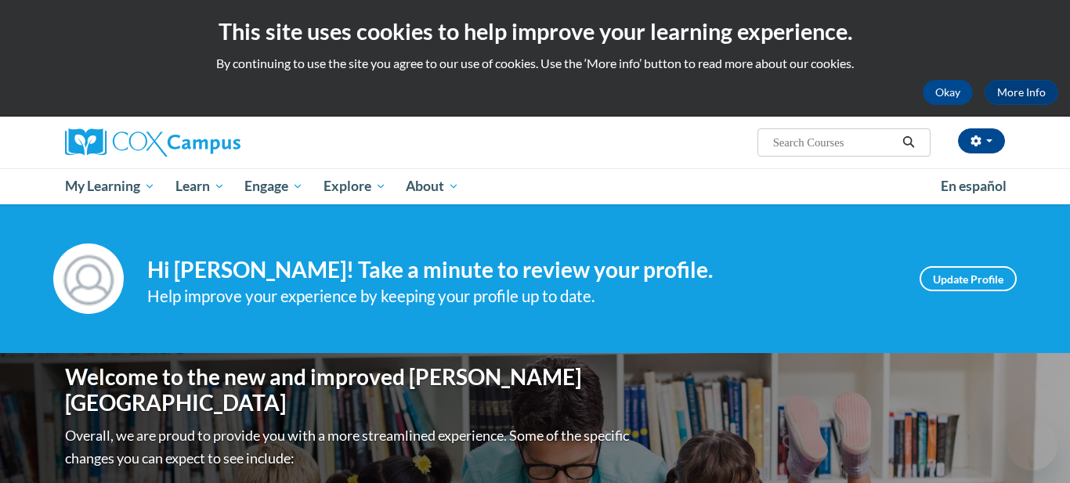  I want to click on button: Search, so click(908, 142).